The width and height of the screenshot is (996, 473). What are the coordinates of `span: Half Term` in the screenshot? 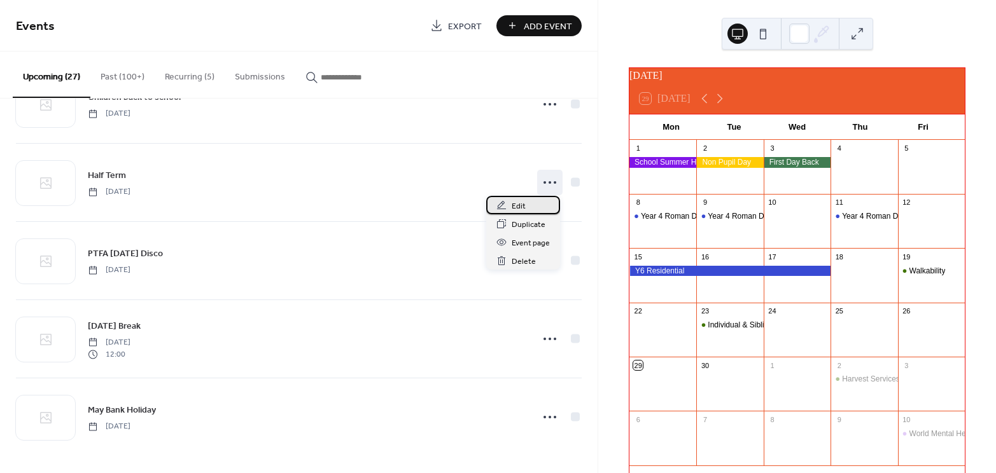 It's located at (107, 176).